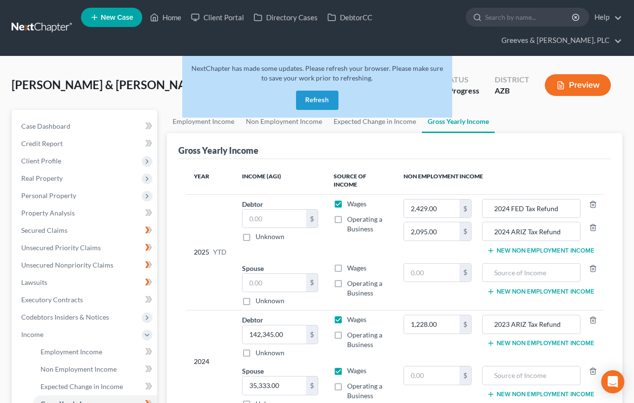  What do you see at coordinates (218, 150) in the screenshot?
I see `div: Gross Yearly Income` at bounding box center [218, 150].